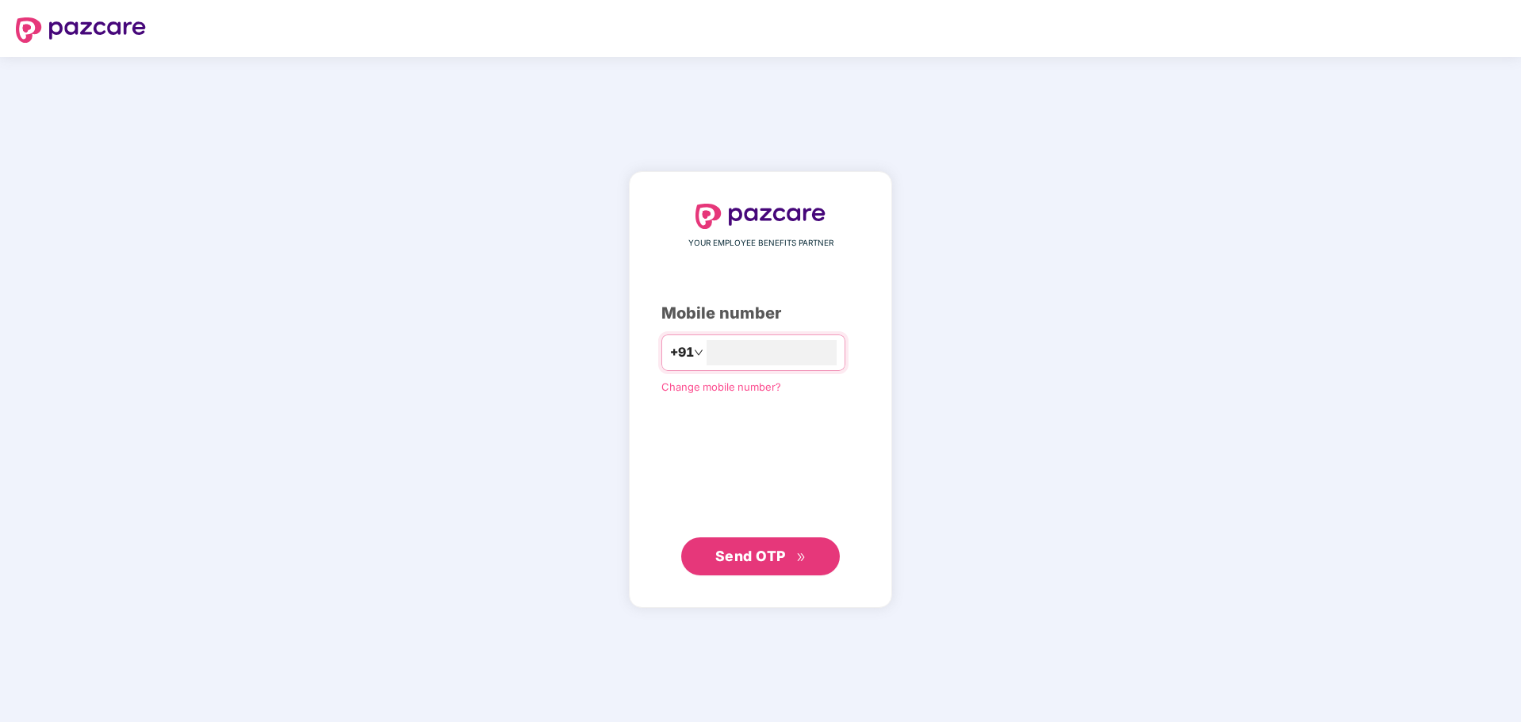 Image resolution: width=1521 pixels, height=722 pixels. Describe the element at coordinates (760, 313) in the screenshot. I see `div: Mobile number` at that location.